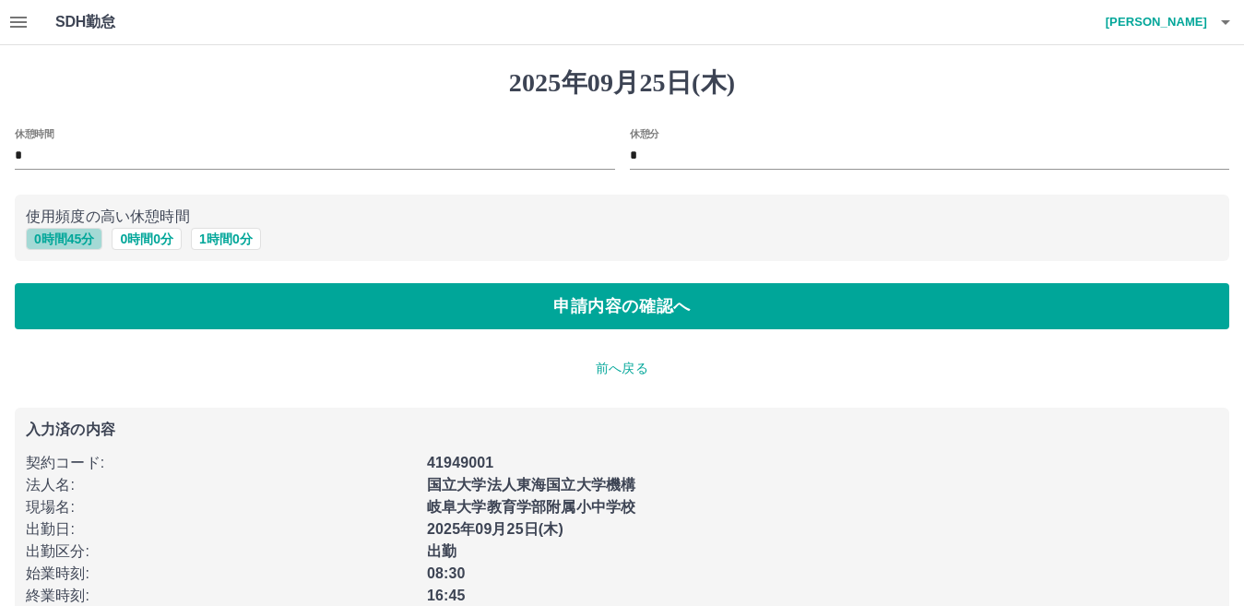  I want to click on p: 前へ戻る, so click(621, 368).